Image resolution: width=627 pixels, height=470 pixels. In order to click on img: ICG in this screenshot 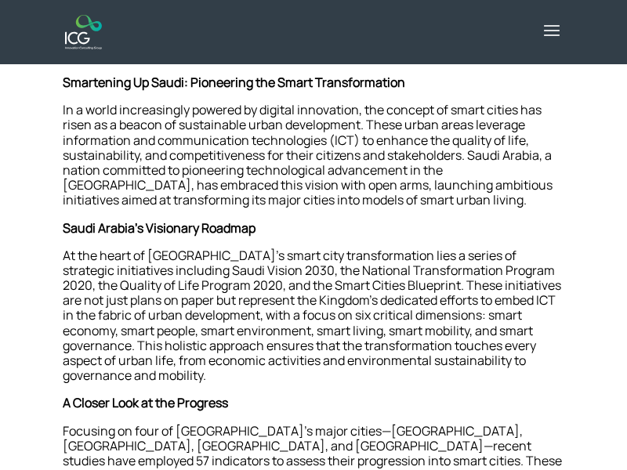, I will do `click(83, 32)`.